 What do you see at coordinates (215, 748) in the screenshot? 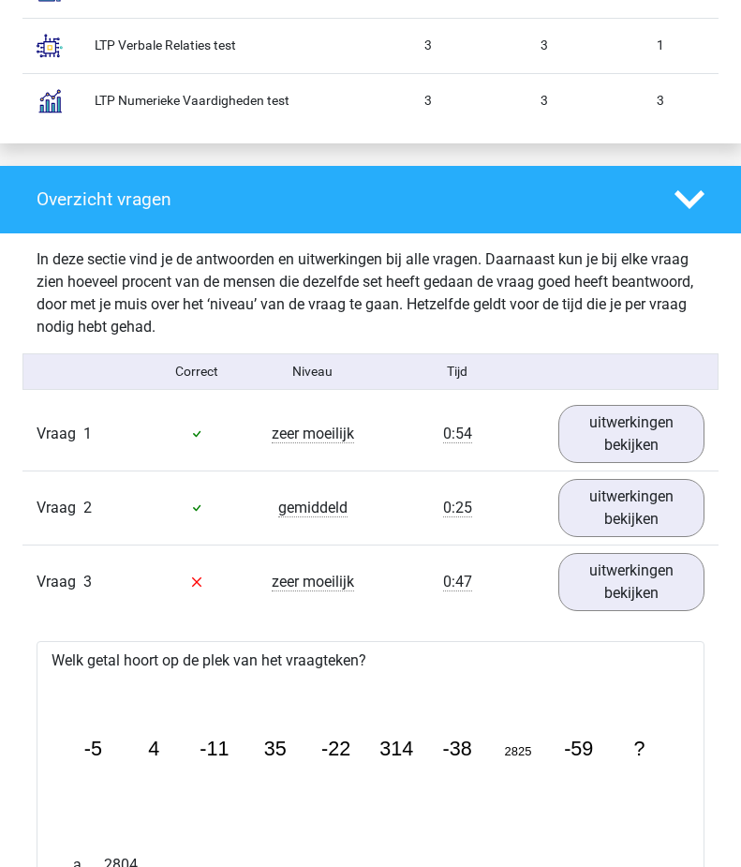
I see `tspan: -11` at bounding box center [215, 748].